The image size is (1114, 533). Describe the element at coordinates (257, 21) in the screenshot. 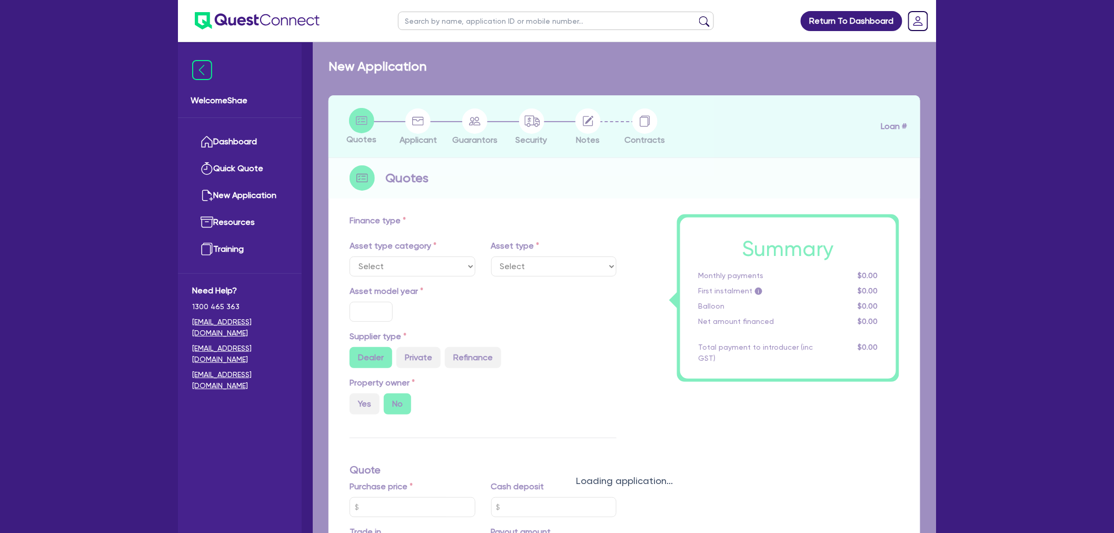

I see `img: quest-connect-logo-blue` at that location.